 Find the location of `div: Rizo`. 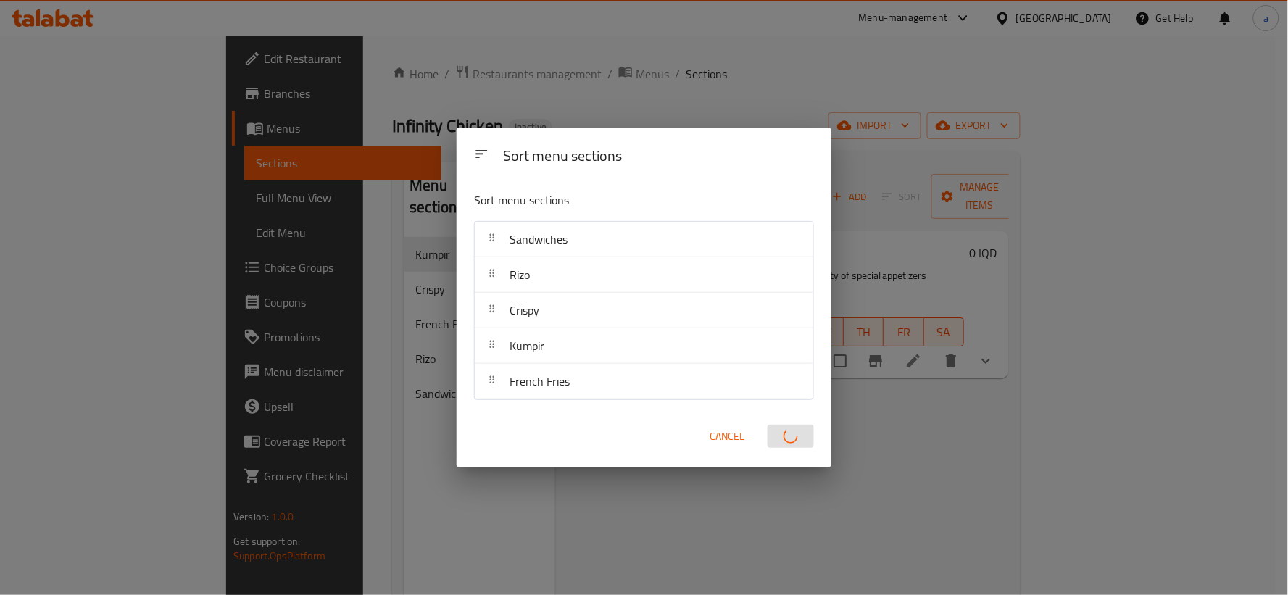

div: Rizo is located at coordinates (644, 275).